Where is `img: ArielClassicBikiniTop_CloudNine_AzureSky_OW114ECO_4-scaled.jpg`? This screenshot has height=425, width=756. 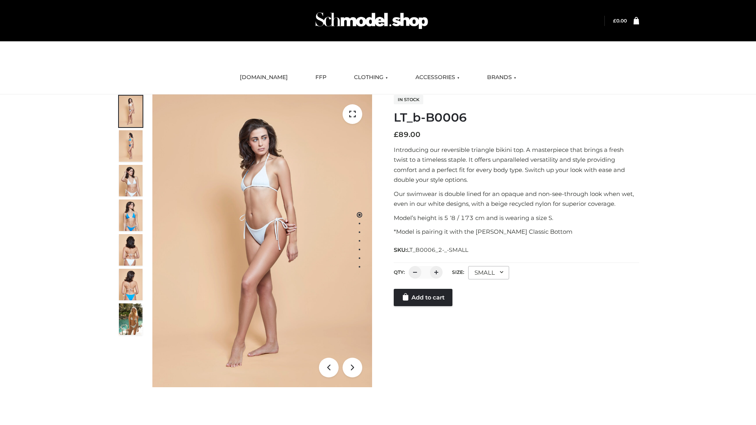 img: ArielClassicBikiniTop_CloudNine_AzureSky_OW114ECO_4-scaled.jpg is located at coordinates (131, 215).